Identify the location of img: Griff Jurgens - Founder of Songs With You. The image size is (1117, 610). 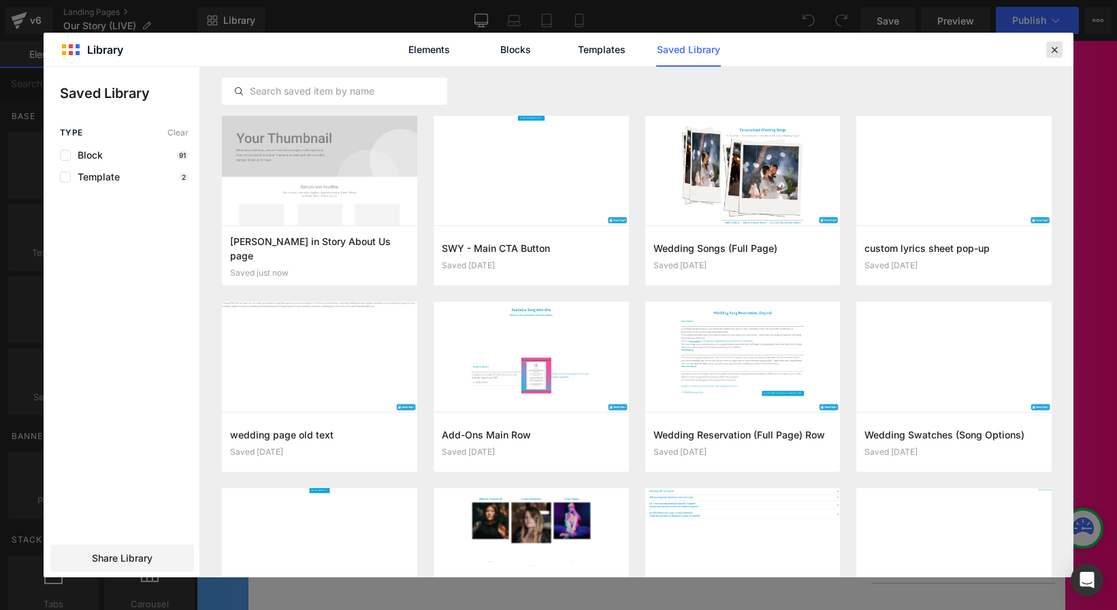
(157, 116).